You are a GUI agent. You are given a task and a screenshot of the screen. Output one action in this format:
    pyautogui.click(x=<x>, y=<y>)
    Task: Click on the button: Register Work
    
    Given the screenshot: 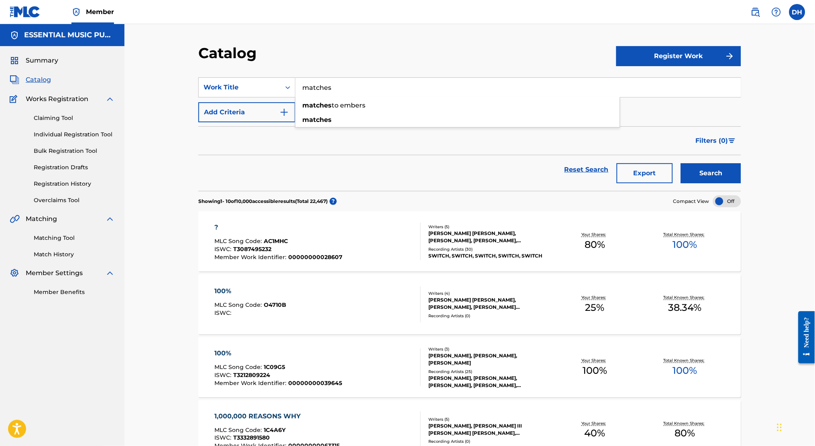 What is the action you would take?
    pyautogui.click(x=678, y=56)
    